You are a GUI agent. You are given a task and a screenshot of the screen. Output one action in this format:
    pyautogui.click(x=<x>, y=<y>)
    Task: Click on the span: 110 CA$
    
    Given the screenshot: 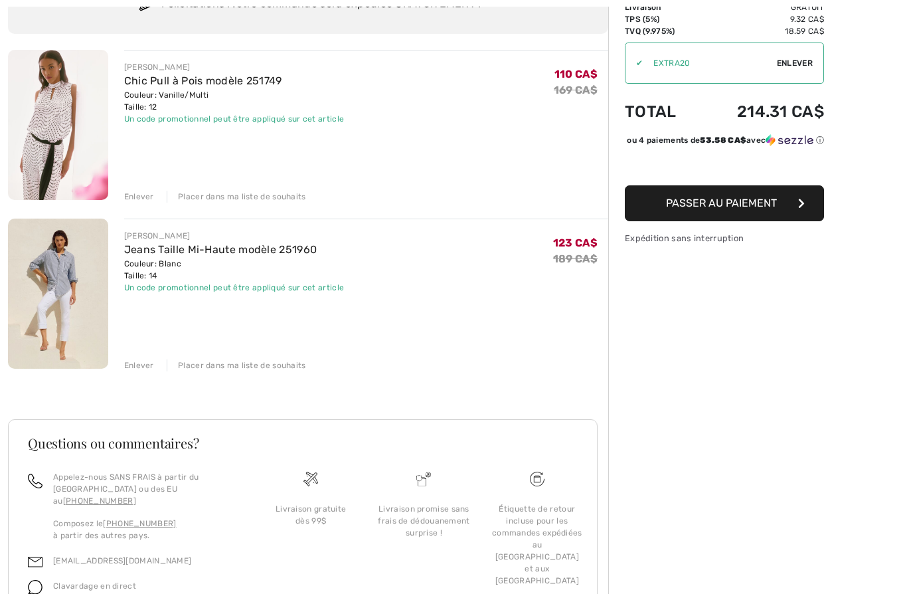 What is the action you would take?
    pyautogui.click(x=576, y=74)
    